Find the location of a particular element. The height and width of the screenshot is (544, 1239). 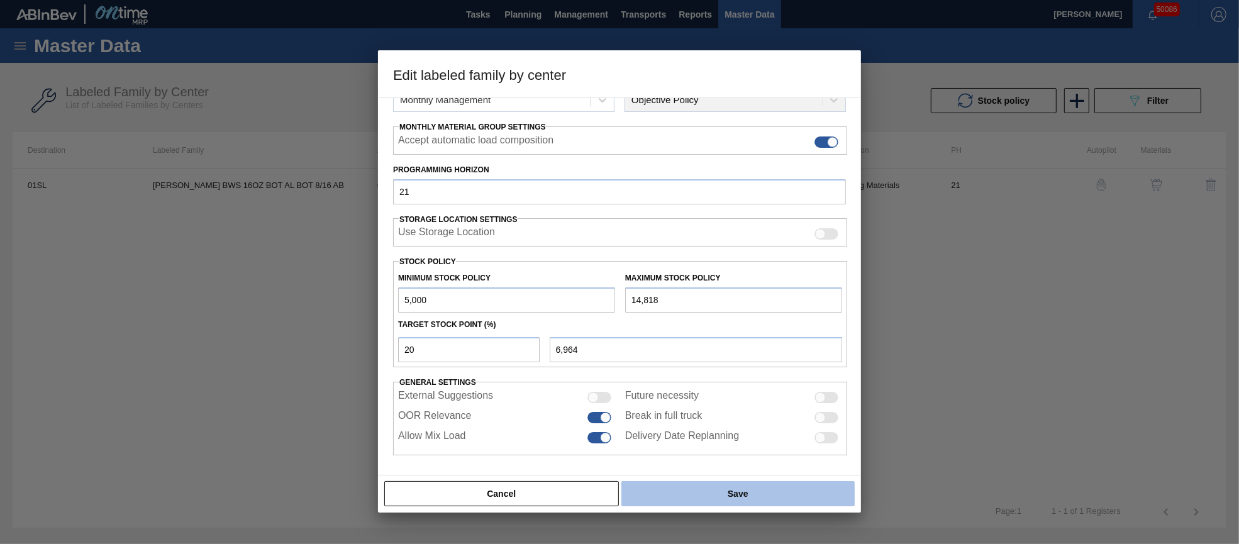

span: General settings is located at coordinates (438, 382).